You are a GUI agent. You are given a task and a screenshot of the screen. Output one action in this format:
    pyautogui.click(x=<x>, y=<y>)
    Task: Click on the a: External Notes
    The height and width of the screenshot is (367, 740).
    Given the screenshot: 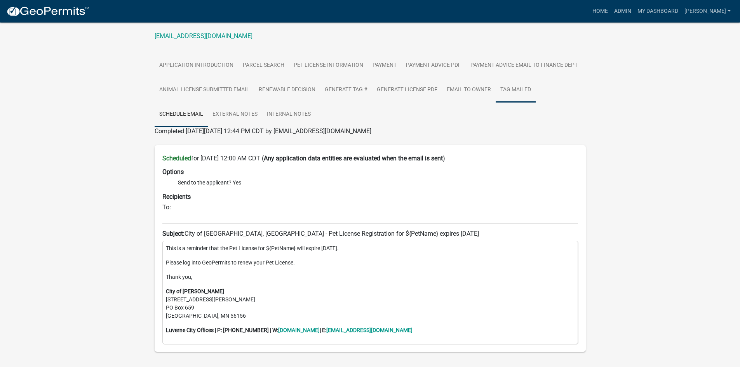 What is the action you would take?
    pyautogui.click(x=235, y=115)
    